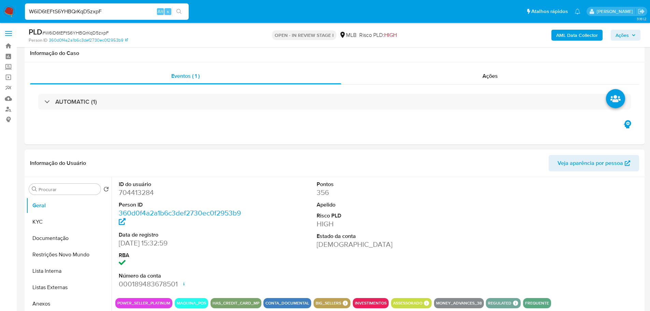  What do you see at coordinates (179, 12) in the screenshot?
I see `button: search-icon` at bounding box center [179, 12].